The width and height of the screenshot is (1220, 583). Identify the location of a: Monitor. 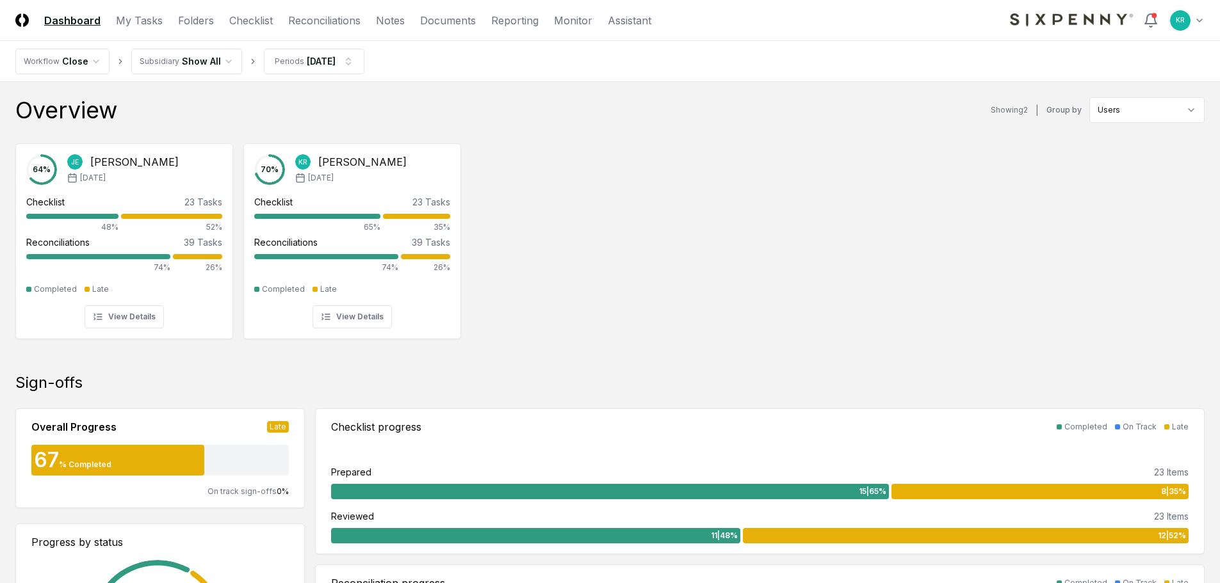
(573, 20).